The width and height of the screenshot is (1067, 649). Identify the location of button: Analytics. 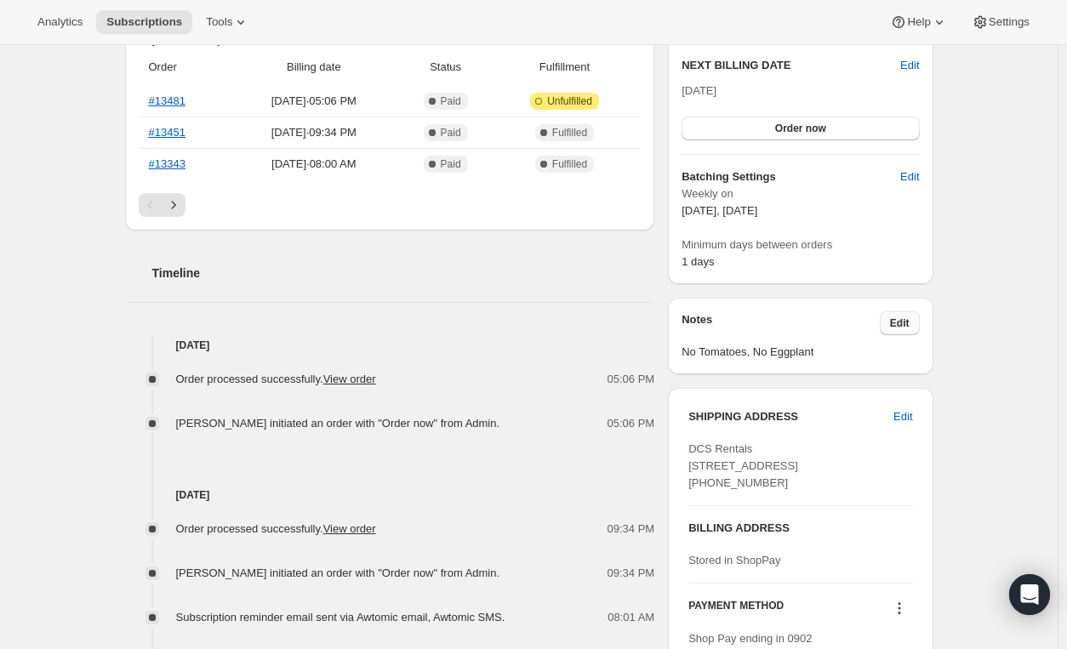
(60, 22).